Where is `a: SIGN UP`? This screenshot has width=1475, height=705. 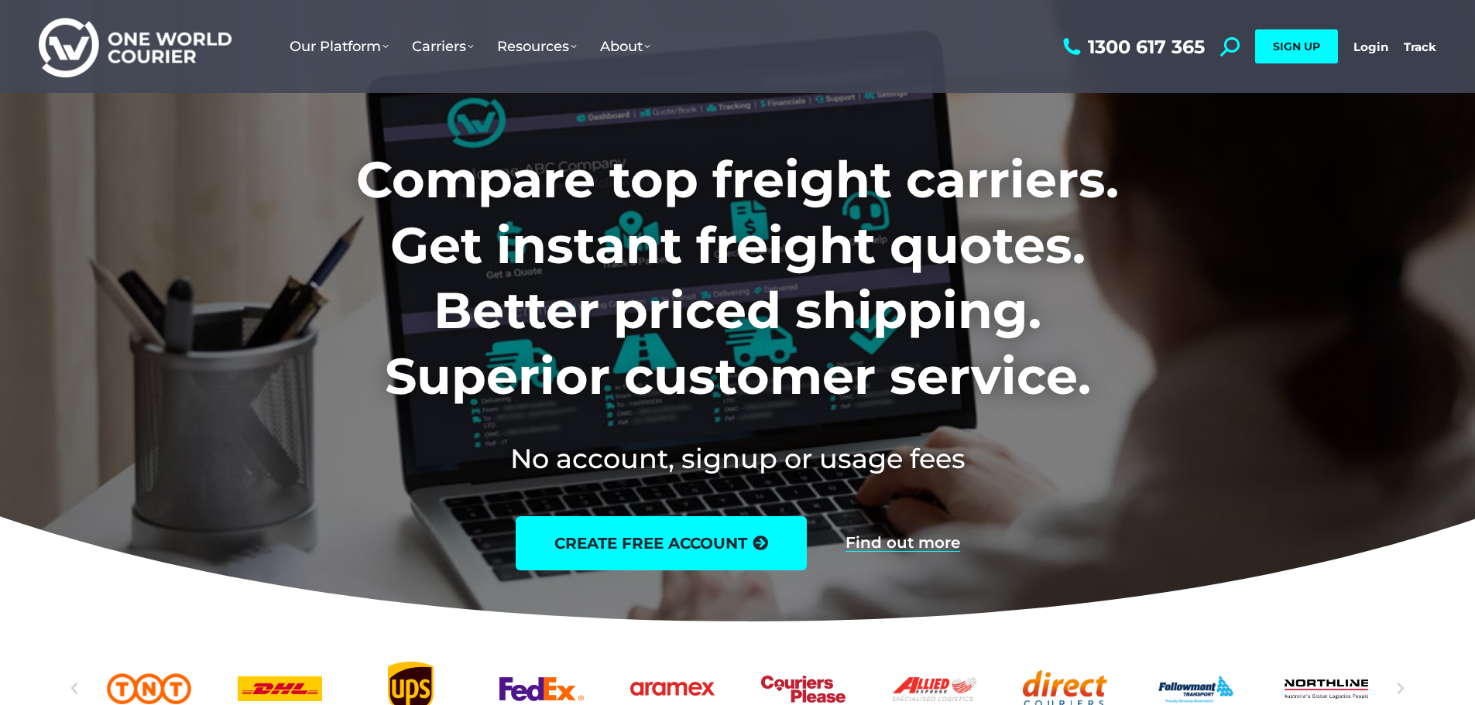 a: SIGN UP is located at coordinates (1296, 46).